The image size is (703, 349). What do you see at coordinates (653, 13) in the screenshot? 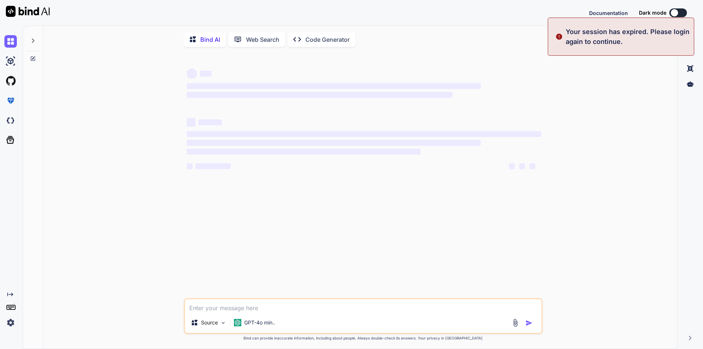
I see `span: Dark mode` at bounding box center [653, 13].